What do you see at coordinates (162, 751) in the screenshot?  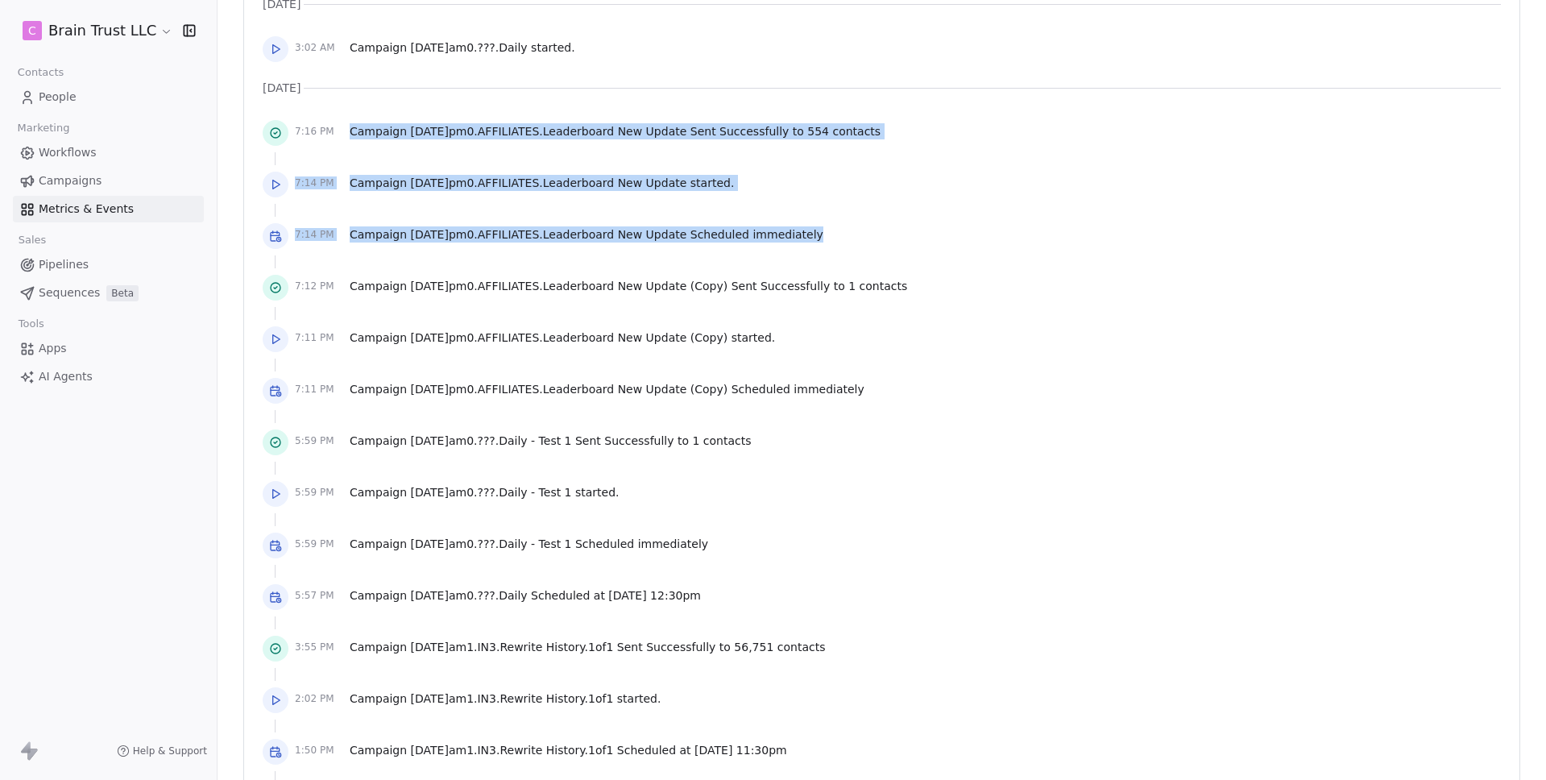 I see `a: Help & Support` at bounding box center [162, 751].